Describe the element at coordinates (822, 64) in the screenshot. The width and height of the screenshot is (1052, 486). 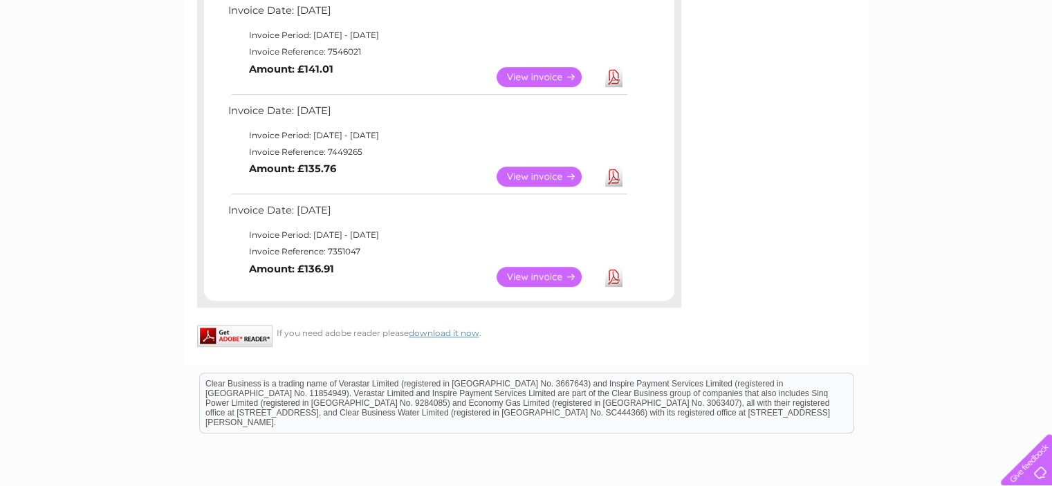
I see `a: Water` at that location.